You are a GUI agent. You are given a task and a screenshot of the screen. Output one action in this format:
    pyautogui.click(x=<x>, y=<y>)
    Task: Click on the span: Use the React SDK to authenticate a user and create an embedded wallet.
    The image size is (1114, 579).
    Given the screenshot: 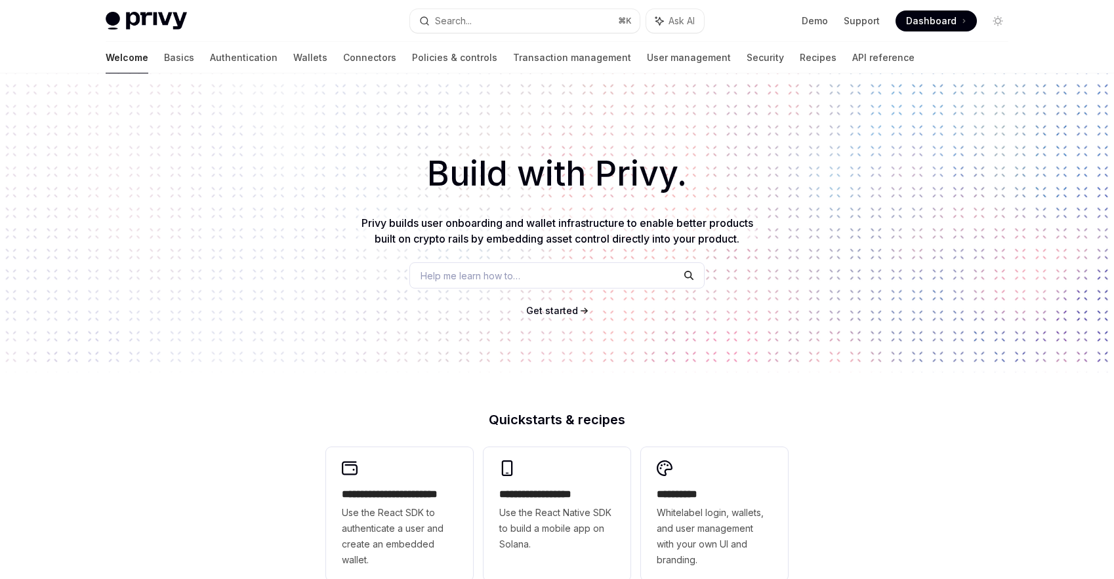 What is the action you would take?
    pyautogui.click(x=399, y=536)
    